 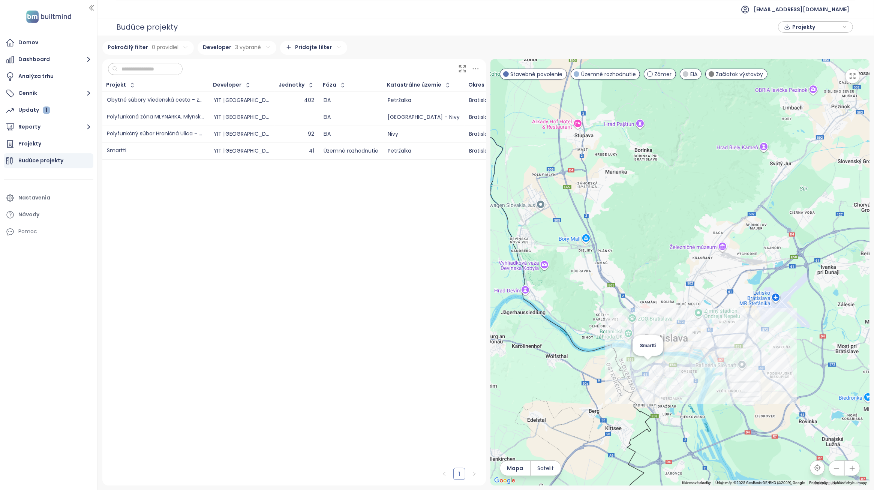 What do you see at coordinates (696, 483) in the screenshot?
I see `button: Klávesové skratky` at bounding box center [696, 483].